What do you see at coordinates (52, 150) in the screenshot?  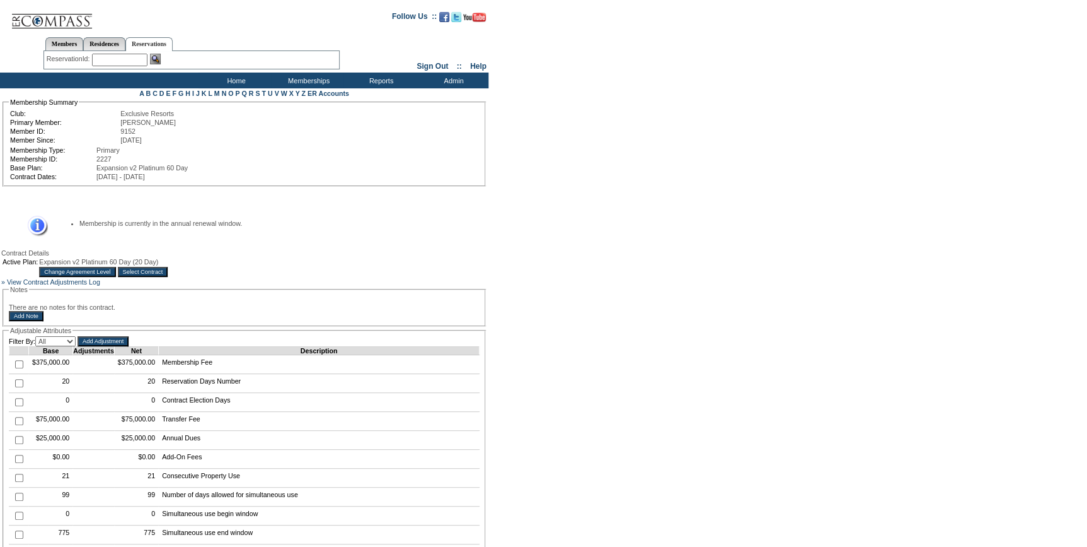 I see `td: Membership Type:` at bounding box center [52, 150].